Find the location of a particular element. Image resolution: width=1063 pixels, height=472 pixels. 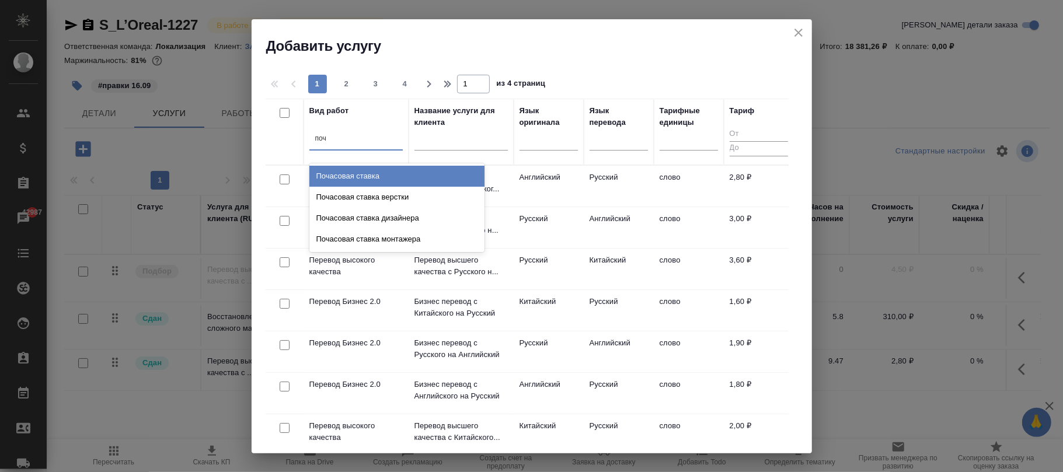

div: Язык оригинала is located at coordinates (549, 117).